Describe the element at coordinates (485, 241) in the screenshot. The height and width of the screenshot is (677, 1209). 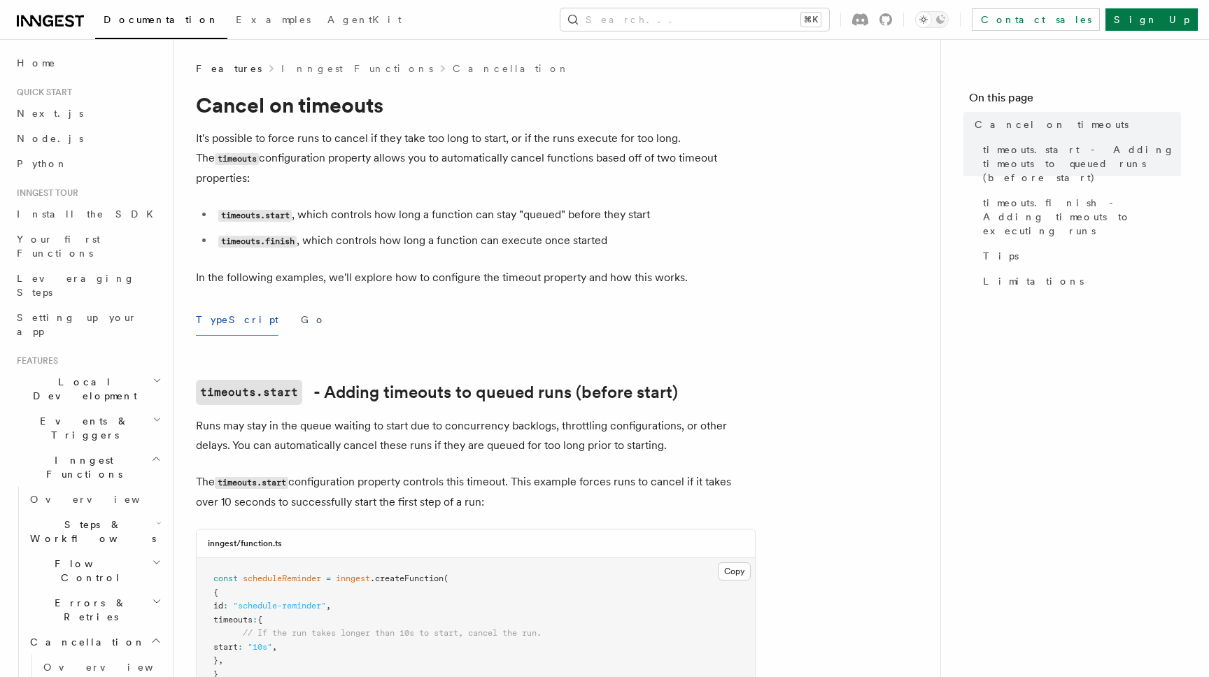
I see `li: , which controls how long a function can execute once started` at that location.